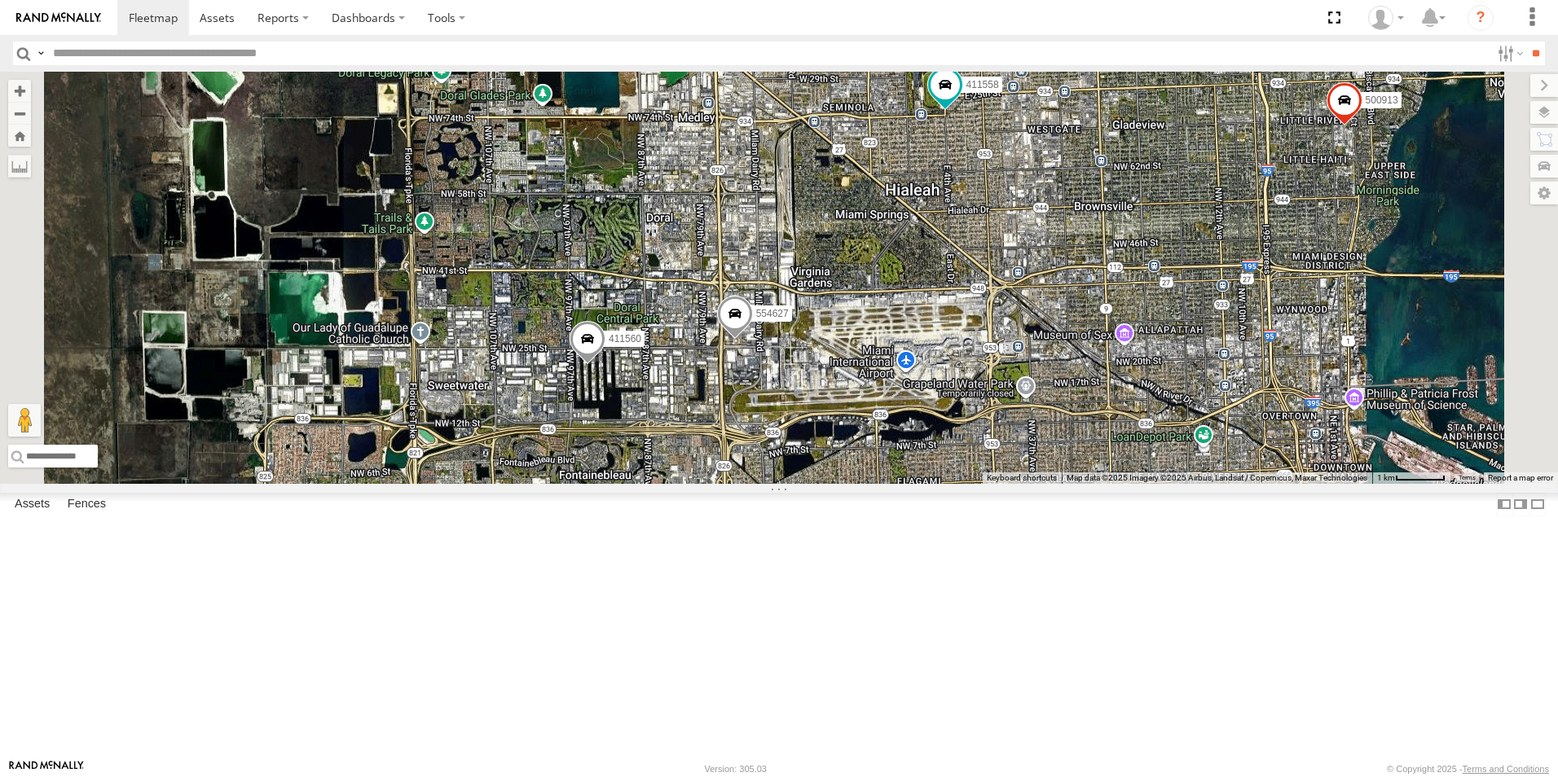 The height and width of the screenshot is (777, 1558). I want to click on div: Version: 305.03, so click(736, 769).